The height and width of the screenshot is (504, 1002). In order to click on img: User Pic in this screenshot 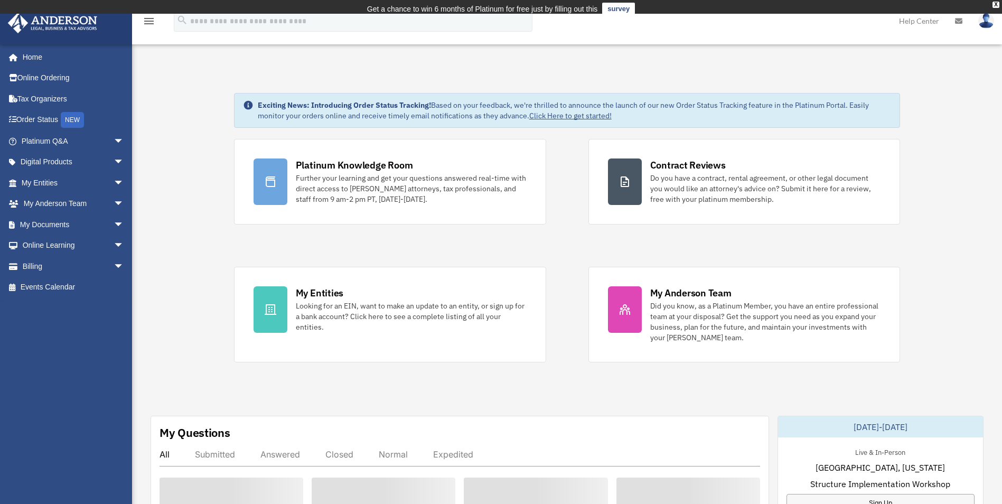, I will do `click(986, 21)`.